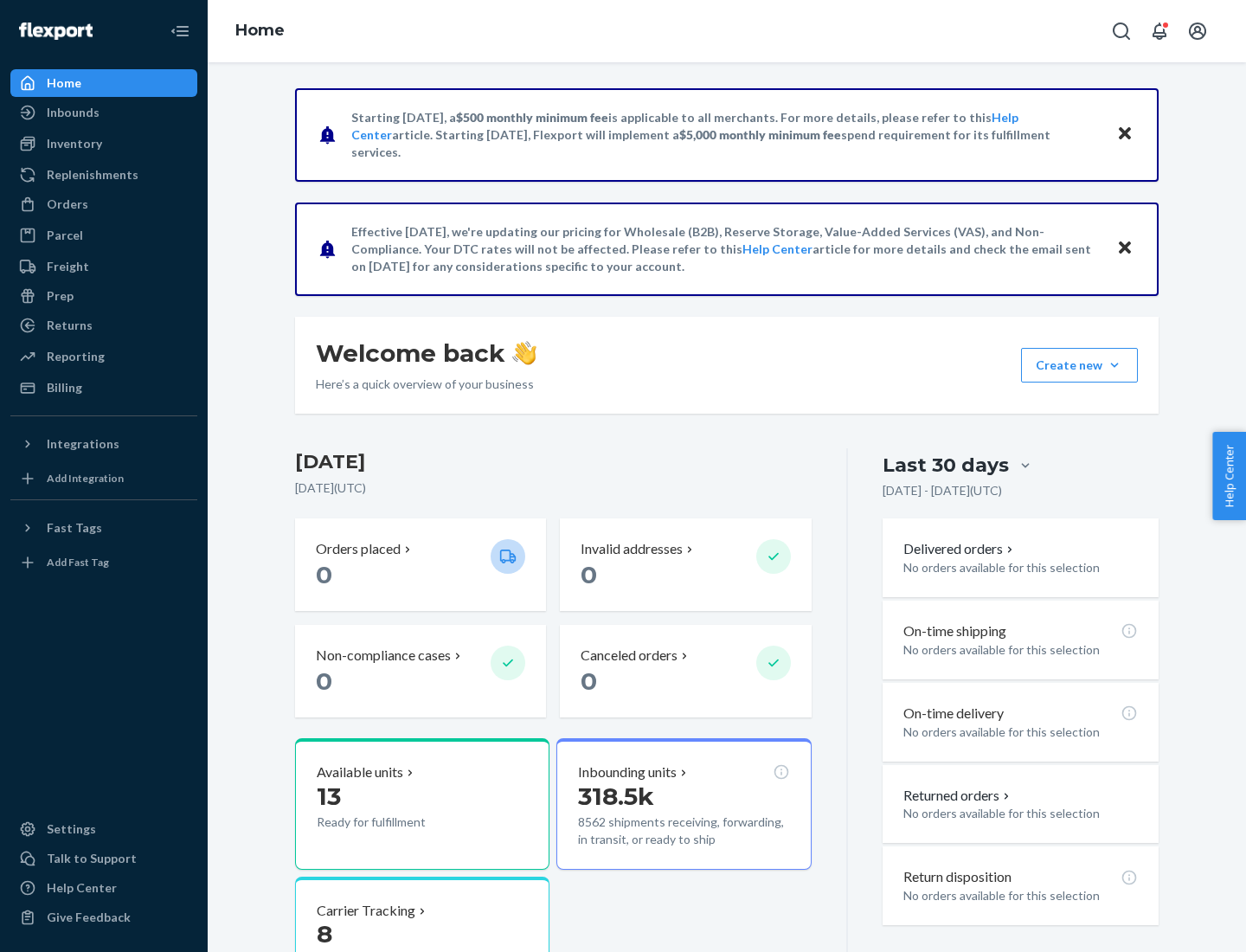  I want to click on ol: breadcrumbs, so click(260, 31).